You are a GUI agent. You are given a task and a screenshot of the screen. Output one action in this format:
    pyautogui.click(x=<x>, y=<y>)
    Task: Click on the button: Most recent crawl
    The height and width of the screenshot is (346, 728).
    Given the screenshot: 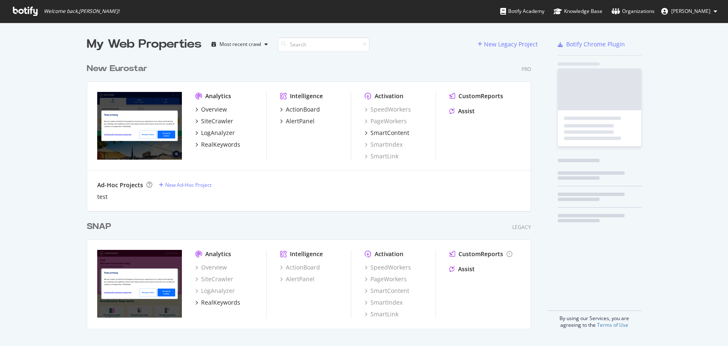 What is the action you would take?
    pyautogui.click(x=240, y=44)
    